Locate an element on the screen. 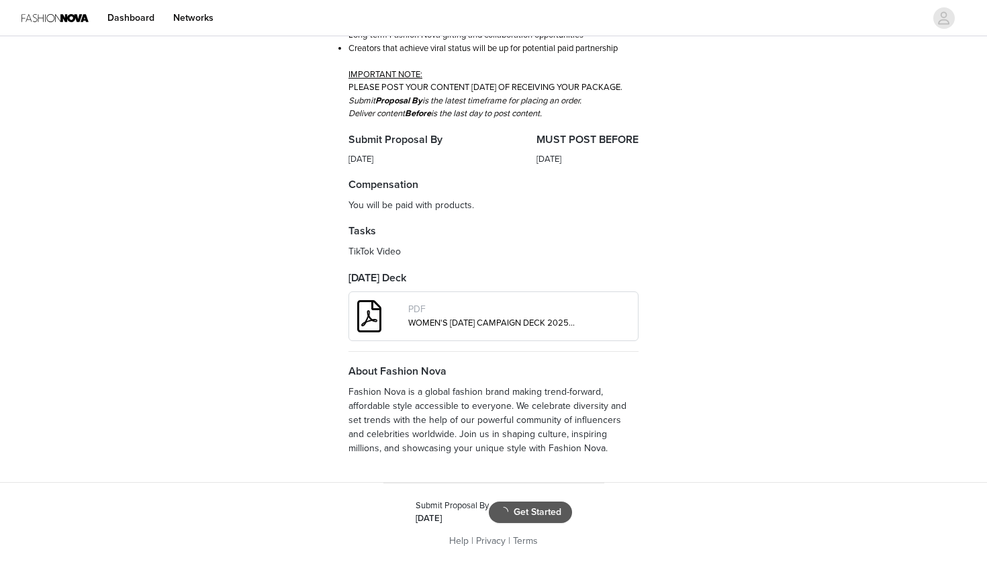  a: Dashboard is located at coordinates (131, 17).